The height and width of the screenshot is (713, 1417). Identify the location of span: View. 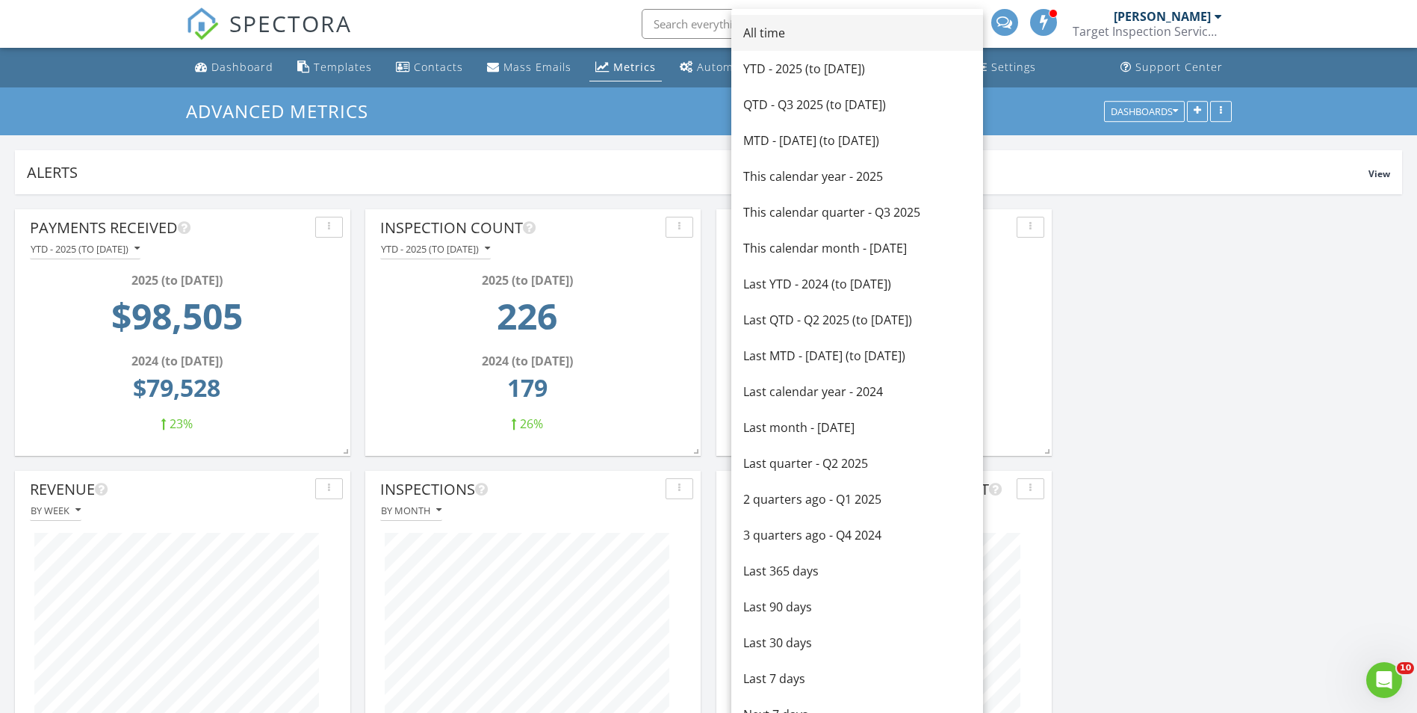
(1379, 173).